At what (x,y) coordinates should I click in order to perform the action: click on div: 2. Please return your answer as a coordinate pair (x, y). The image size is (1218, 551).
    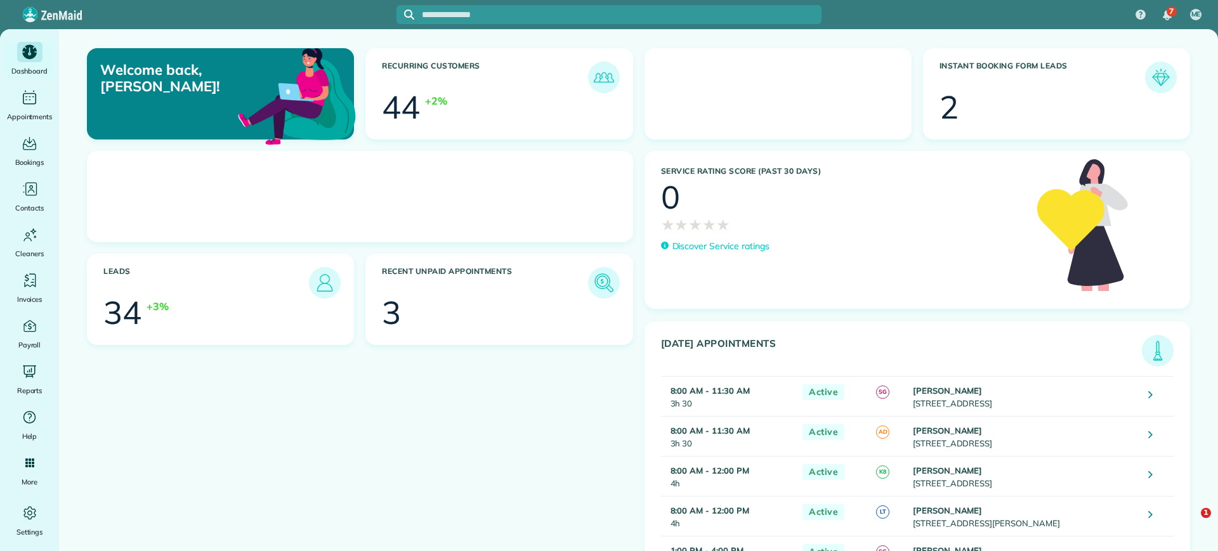
    Looking at the image, I should click on (949, 107).